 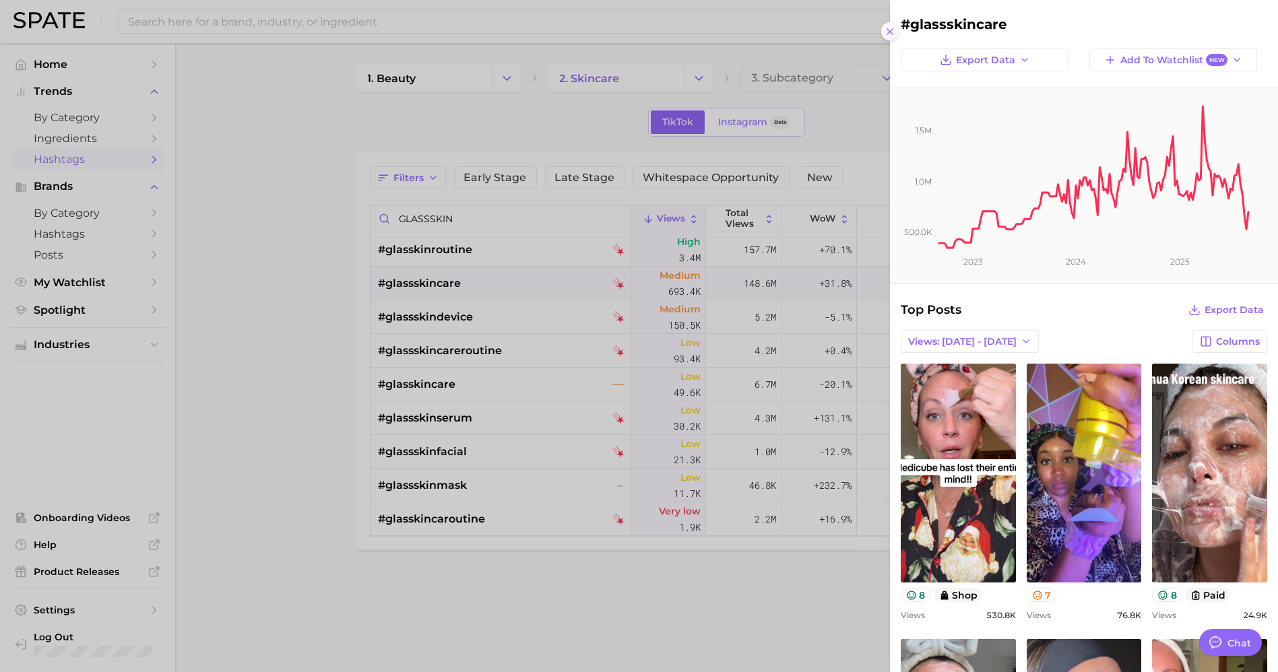 What do you see at coordinates (1129, 615) in the screenshot?
I see `span: 76.8k` at bounding box center [1129, 615].